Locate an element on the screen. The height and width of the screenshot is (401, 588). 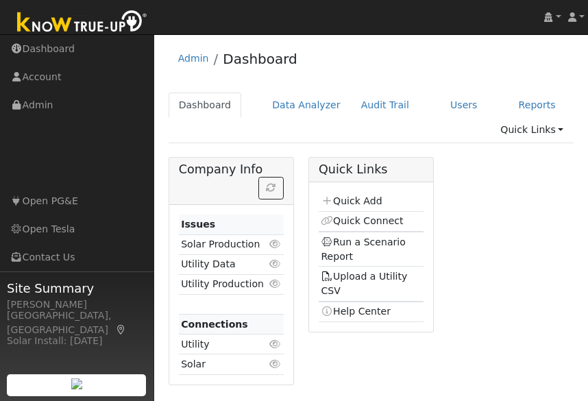
td: Utility Data is located at coordinates (223, 264).